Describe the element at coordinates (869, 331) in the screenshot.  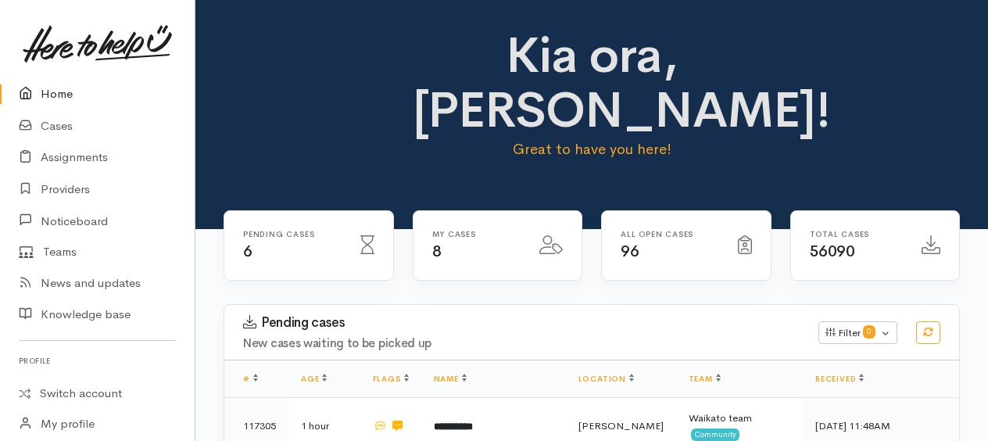
I see `span: 0` at that location.